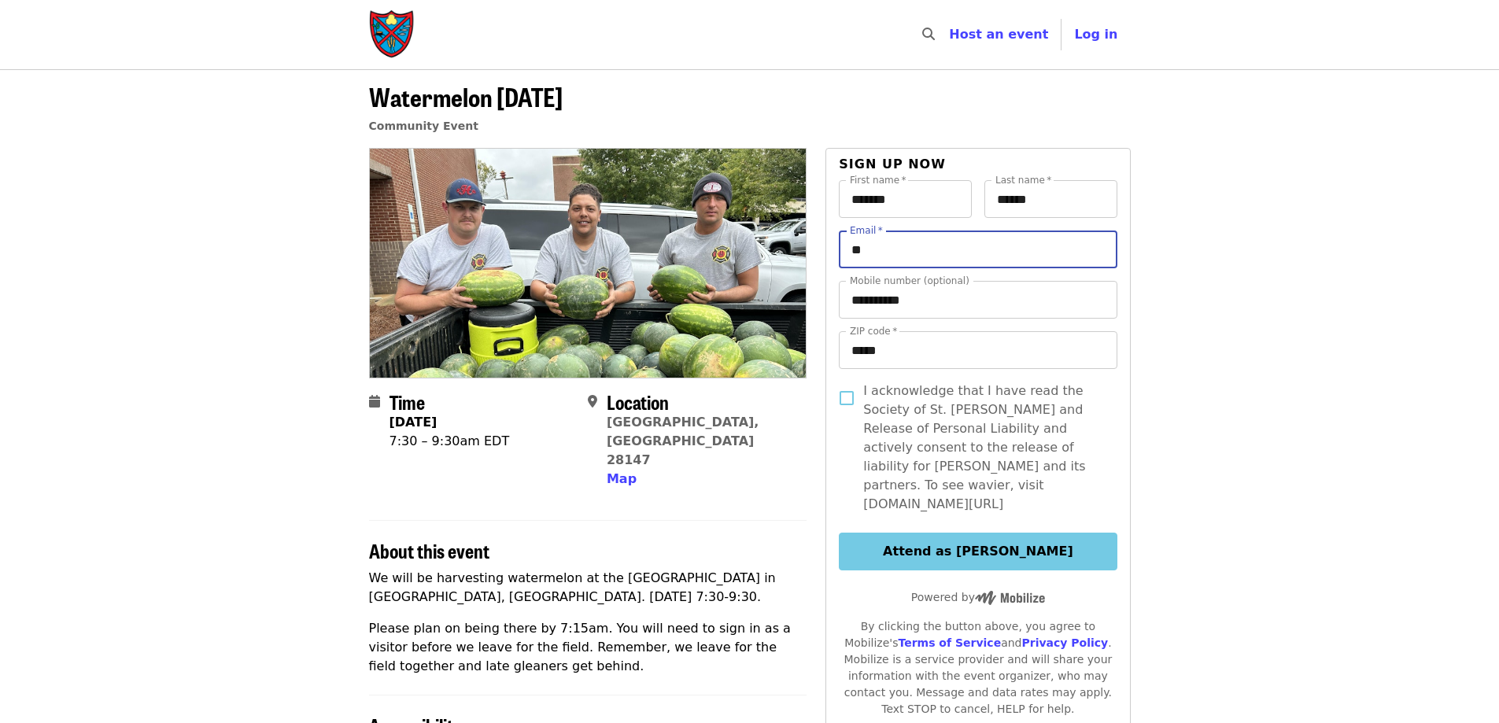 This screenshot has height=723, width=1499. Describe the element at coordinates (622, 478) in the screenshot. I see `span: Map` at that location.